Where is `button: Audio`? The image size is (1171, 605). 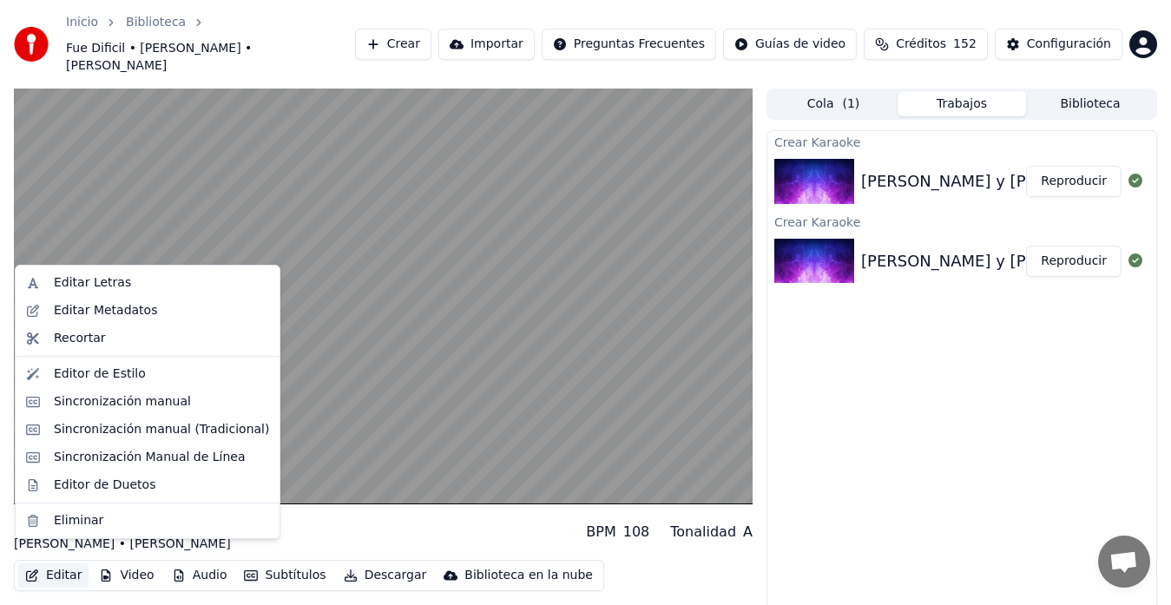
button: Audio is located at coordinates (200, 576).